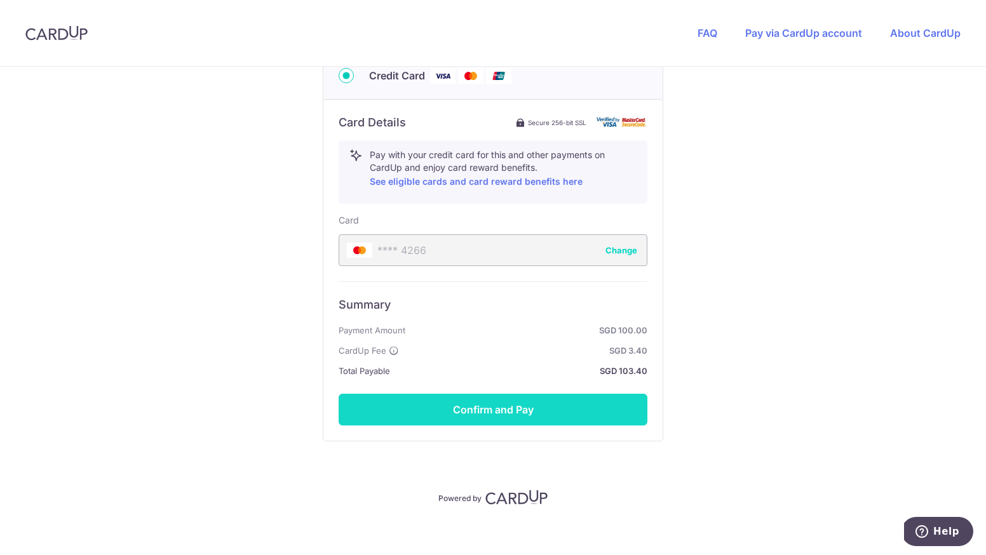 This screenshot has width=986, height=555. Describe the element at coordinates (362, 351) in the screenshot. I see `span: CardUp Fee` at that location.